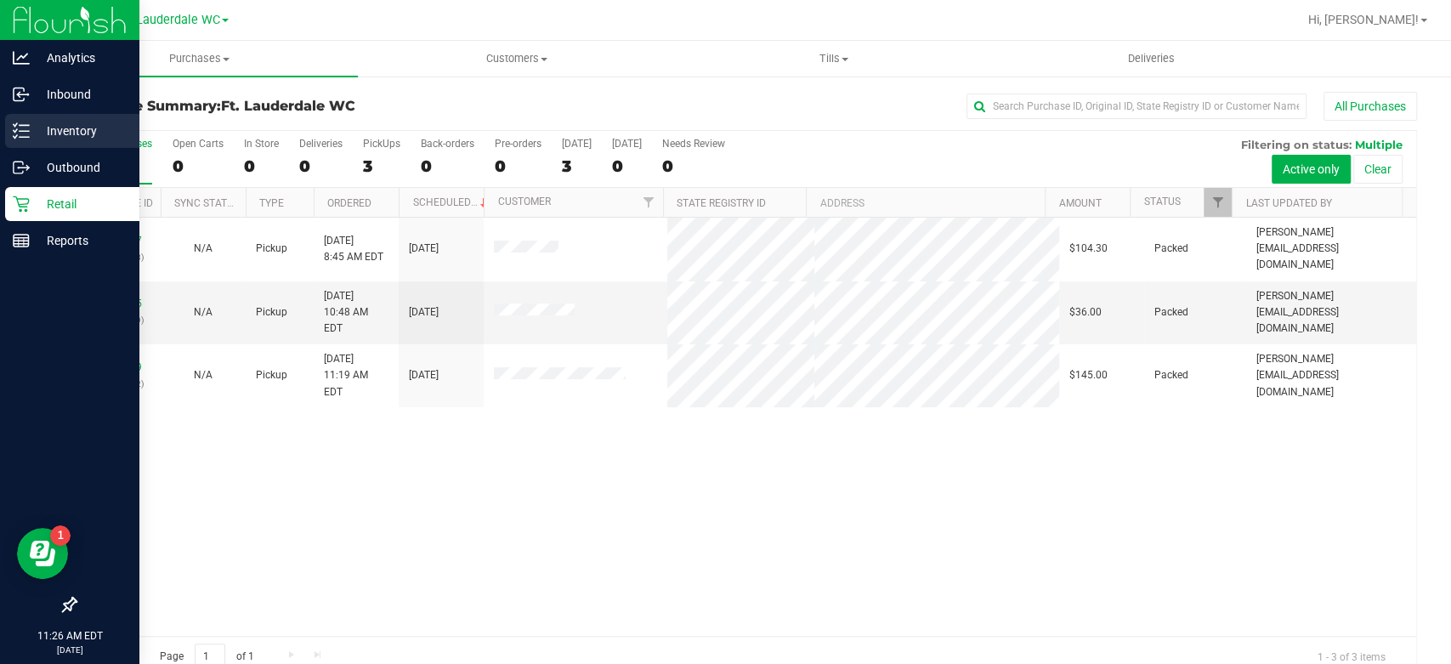 Image resolution: width=1451 pixels, height=664 pixels. Describe the element at coordinates (516, 59) in the screenshot. I see `a: Customers` at that location.